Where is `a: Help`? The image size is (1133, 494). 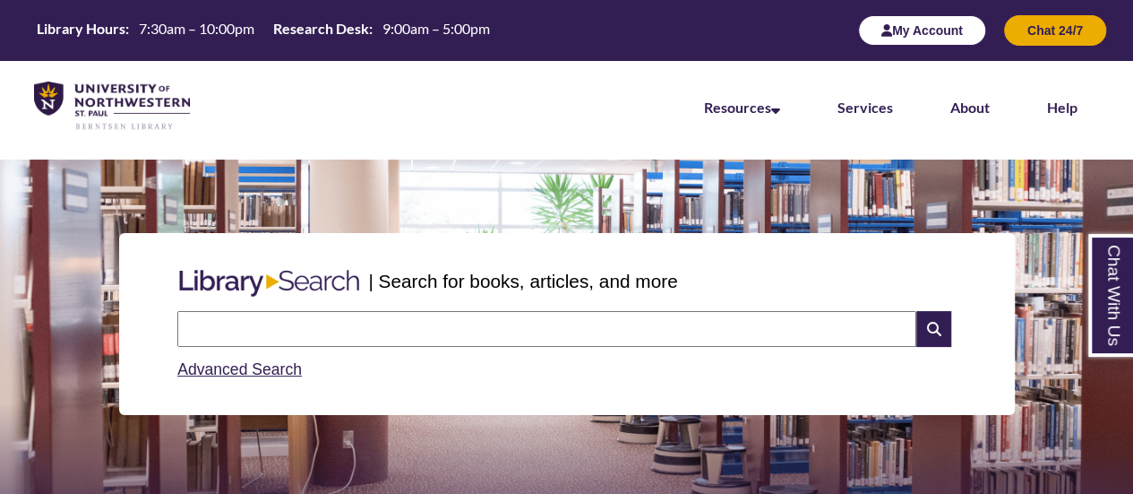
a: Help is located at coordinates (1062, 107).